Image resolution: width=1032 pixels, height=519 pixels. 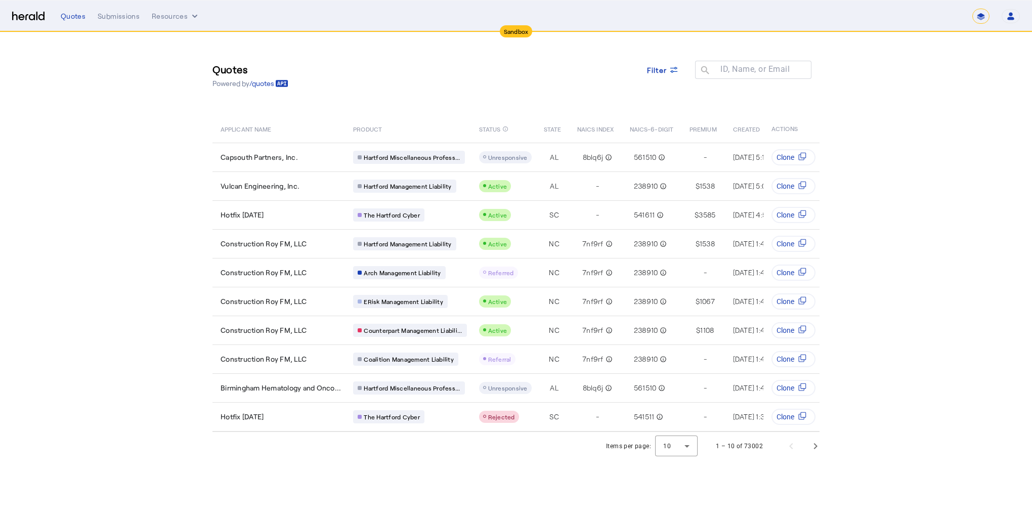 What do you see at coordinates (502, 417) in the screenshot?
I see `span: Rejected` at bounding box center [502, 417].